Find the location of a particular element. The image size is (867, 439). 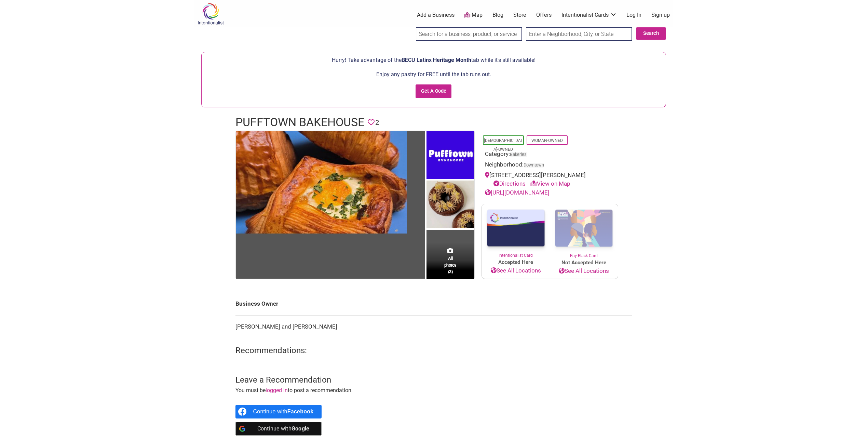

img: Pufftown Bakehouse - Logo is located at coordinates (450, 155).